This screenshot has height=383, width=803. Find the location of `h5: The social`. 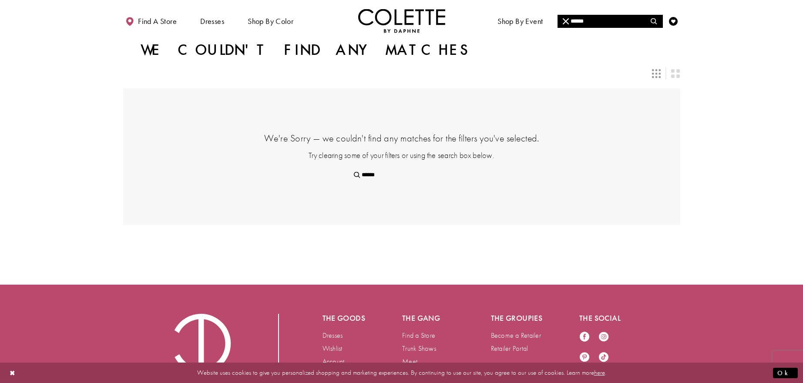

h5: The social is located at coordinates (606, 318).